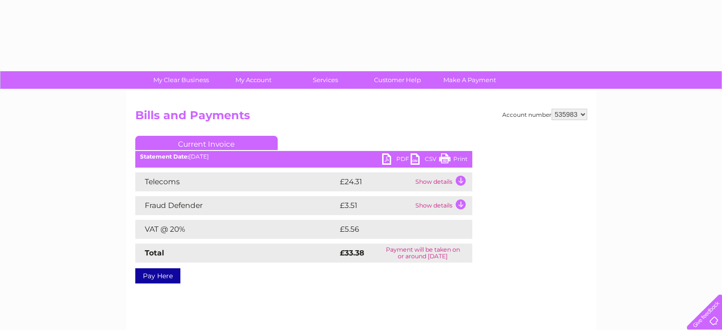 The width and height of the screenshot is (722, 330). I want to click on a: PDF, so click(396, 160).